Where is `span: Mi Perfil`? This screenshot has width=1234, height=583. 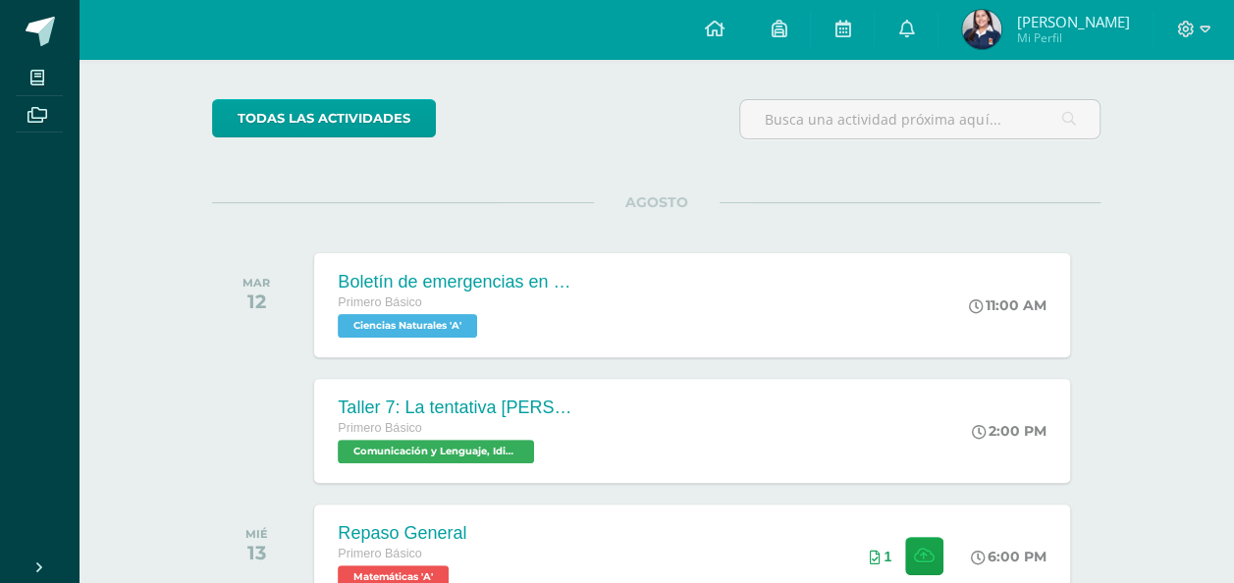
span: Mi Perfil is located at coordinates (1072, 37).